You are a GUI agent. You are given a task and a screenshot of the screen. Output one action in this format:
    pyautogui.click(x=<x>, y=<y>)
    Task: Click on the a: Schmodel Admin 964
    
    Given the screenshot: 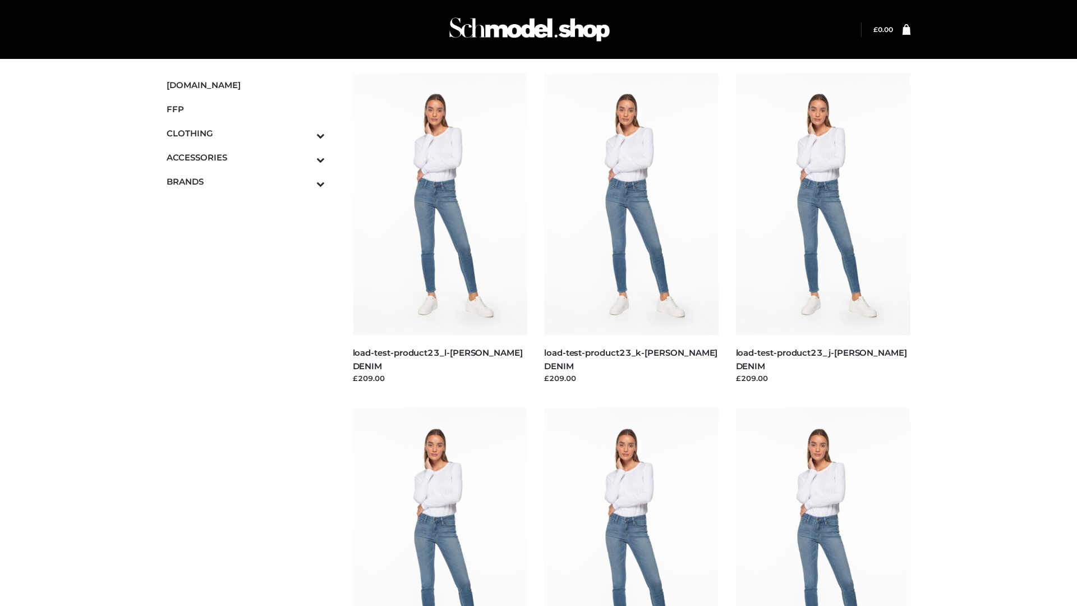 What is the action you would take?
    pyautogui.click(x=529, y=29)
    